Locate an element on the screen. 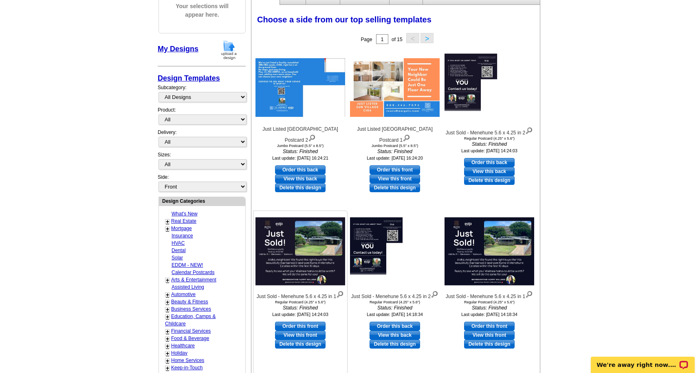  a: Food & Beverage is located at coordinates (190, 339).